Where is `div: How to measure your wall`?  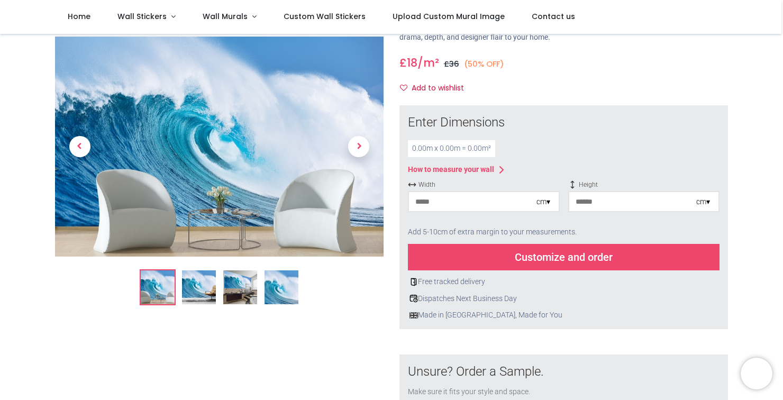
div: How to measure your wall is located at coordinates (451, 170).